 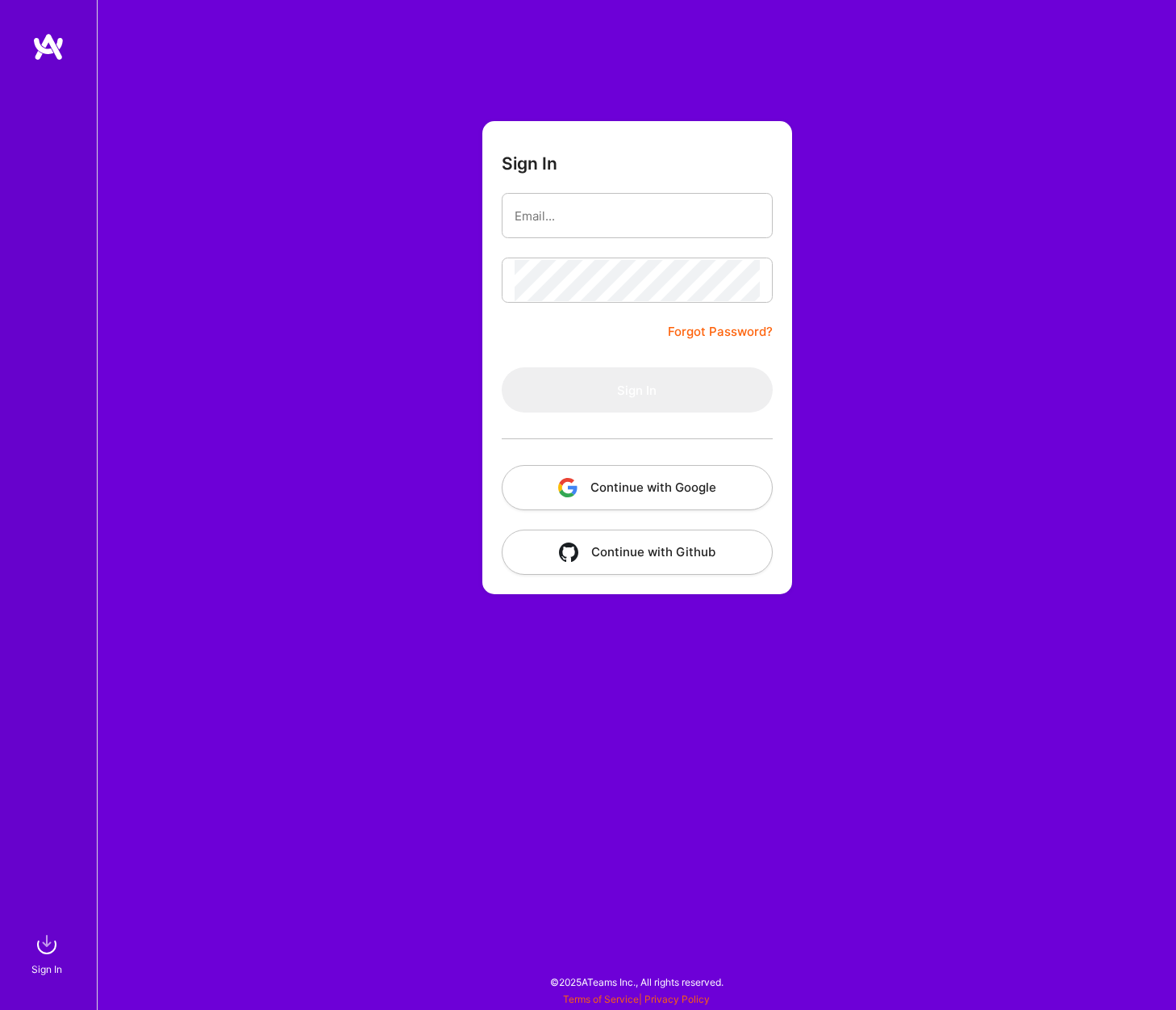 I want to click on input: Email..., so click(x=637, y=216).